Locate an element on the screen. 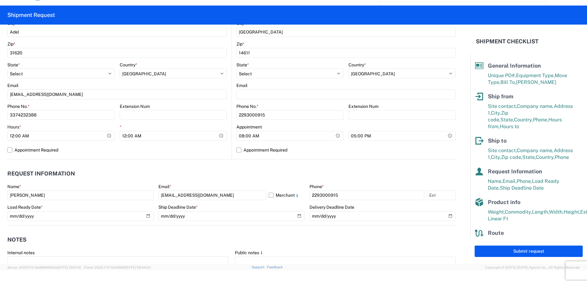  span: Width, is located at coordinates (557, 212).